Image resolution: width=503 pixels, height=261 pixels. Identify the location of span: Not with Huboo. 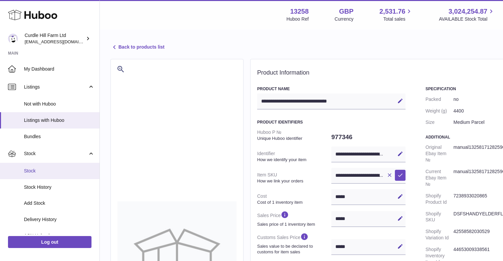
(59, 104).